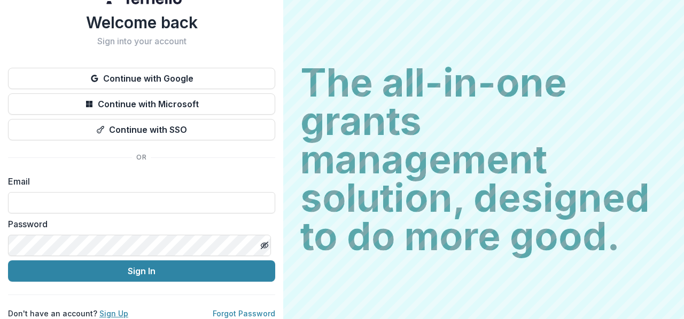 The width and height of the screenshot is (684, 319). Describe the element at coordinates (142, 22) in the screenshot. I see `h1: Welcome back` at that location.